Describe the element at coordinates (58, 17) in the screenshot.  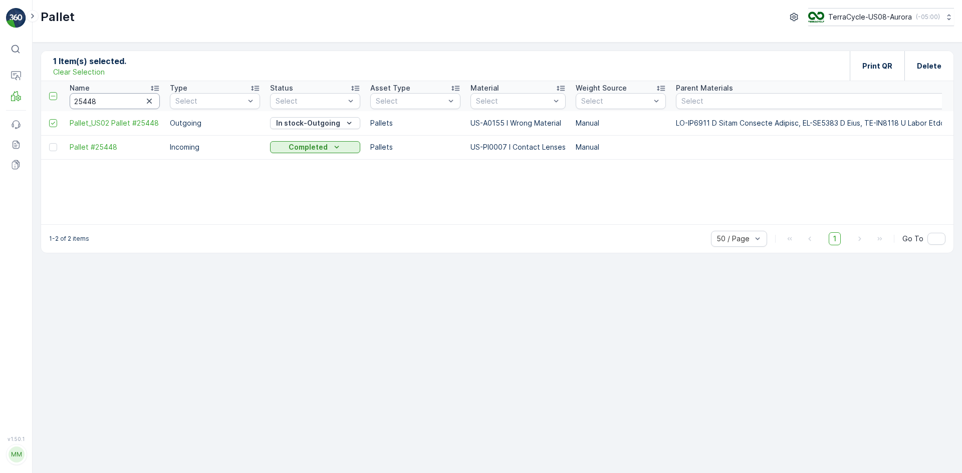
I see `p: Pallet` at that location.